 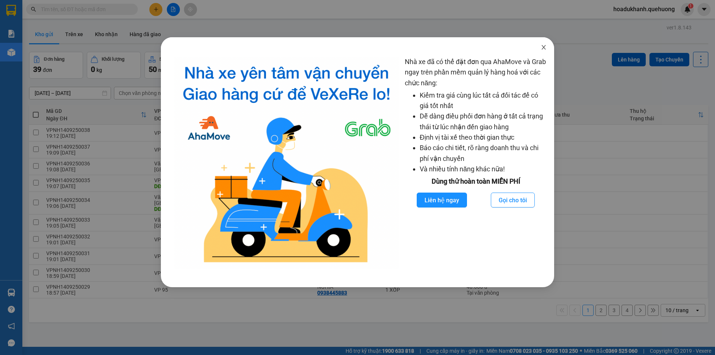 What do you see at coordinates (442, 200) in the screenshot?
I see `button: Liên hệ ngay` at bounding box center [442, 200].